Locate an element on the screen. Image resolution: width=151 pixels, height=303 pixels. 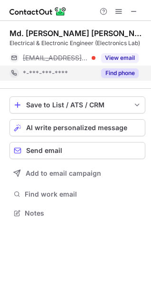
button: Send email is located at coordinates (77, 151).